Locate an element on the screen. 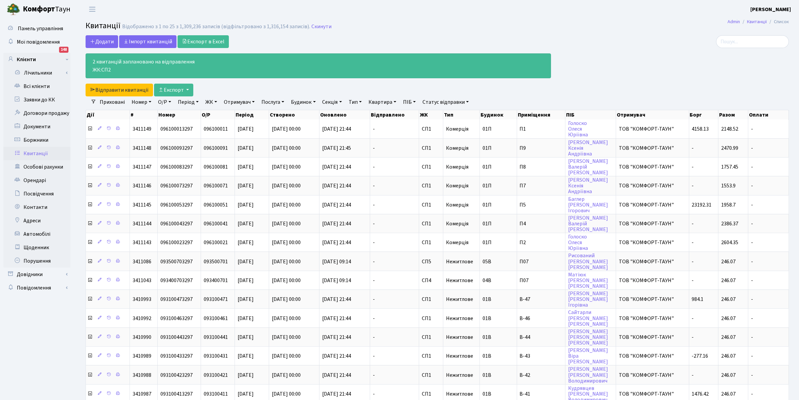 The height and width of the screenshot is (400, 799). span: 093100431 is located at coordinates (216, 356).